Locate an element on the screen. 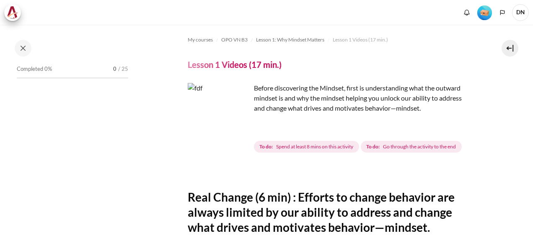 The height and width of the screenshot is (249, 533). span: Spend at least 8 mins on this activity is located at coordinates (315, 147).